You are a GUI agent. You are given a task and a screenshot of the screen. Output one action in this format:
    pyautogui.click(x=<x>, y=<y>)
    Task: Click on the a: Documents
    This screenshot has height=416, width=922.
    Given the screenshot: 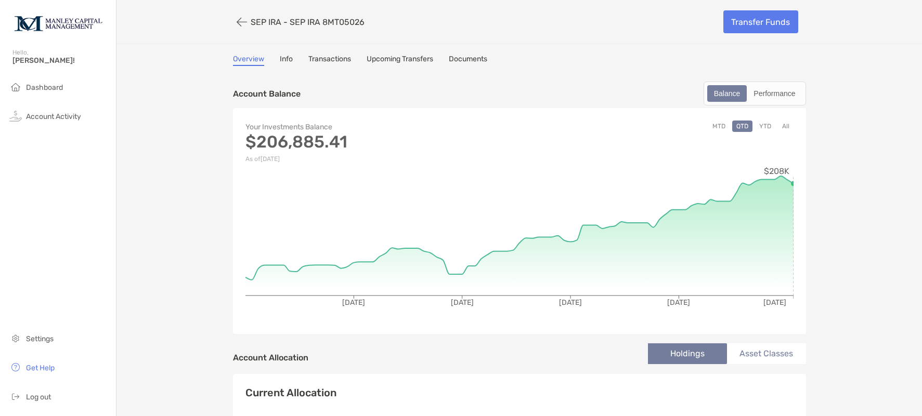 What is the action you would take?
    pyautogui.click(x=468, y=60)
    